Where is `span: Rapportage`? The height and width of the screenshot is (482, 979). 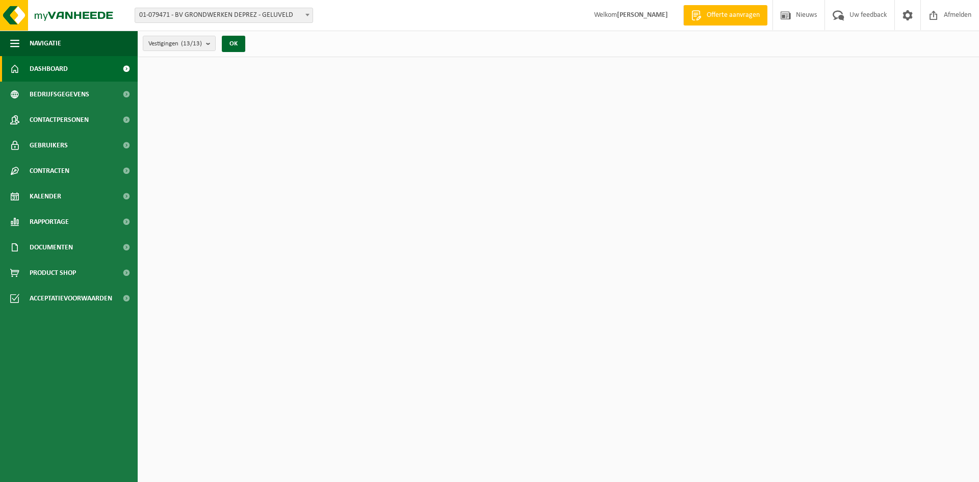 span: Rapportage is located at coordinates (49, 222).